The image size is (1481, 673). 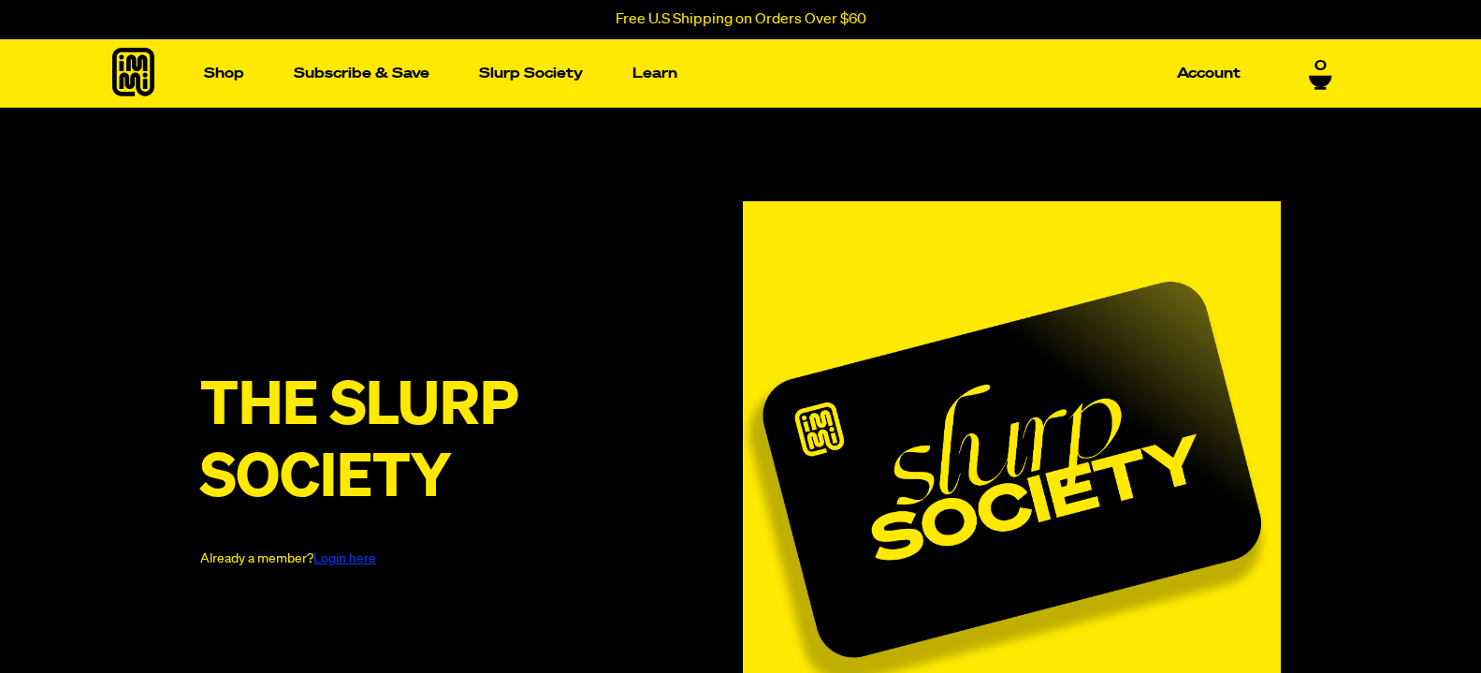 What do you see at coordinates (361, 73) in the screenshot?
I see `a: Subscribe & Save` at bounding box center [361, 73].